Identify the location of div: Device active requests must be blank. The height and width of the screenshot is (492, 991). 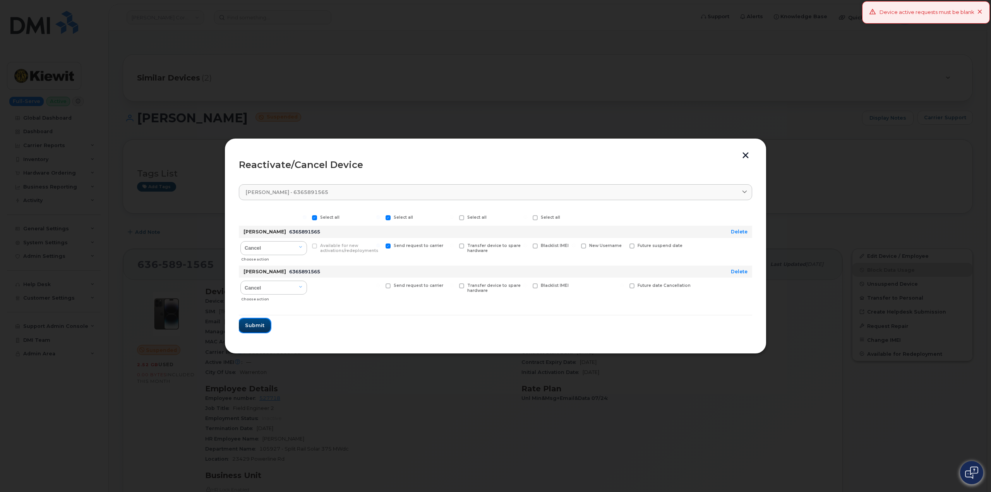
(926, 12).